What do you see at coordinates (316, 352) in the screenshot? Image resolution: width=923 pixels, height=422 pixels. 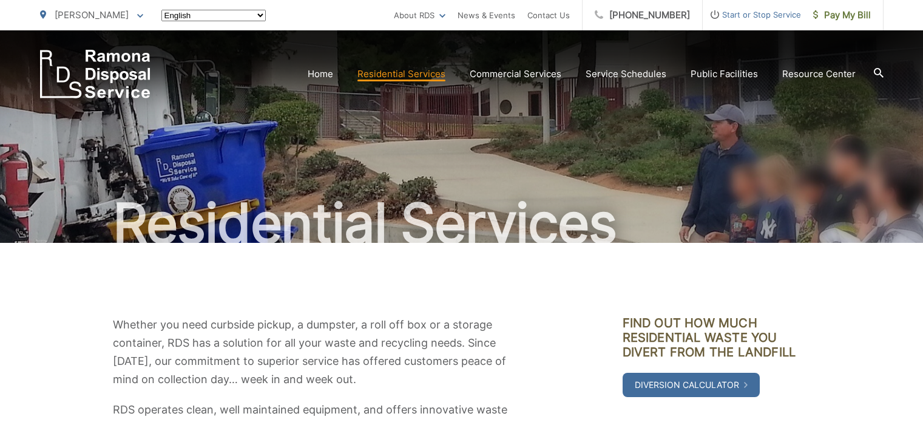 I see `p: Whether you need curbside pickup, a dumpster, a roll off box or a storage container, RDS has a so...` at bounding box center [316, 352].